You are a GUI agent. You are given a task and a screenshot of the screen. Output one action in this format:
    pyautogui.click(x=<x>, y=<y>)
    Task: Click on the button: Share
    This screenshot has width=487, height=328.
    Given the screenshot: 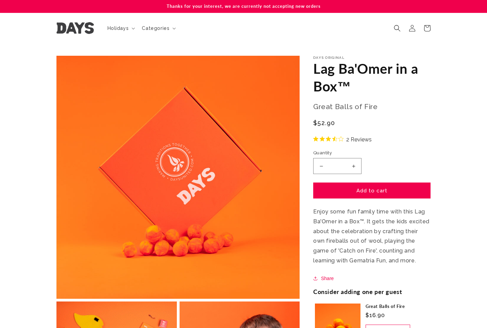 What is the action you would take?
    pyautogui.click(x=324, y=279)
    